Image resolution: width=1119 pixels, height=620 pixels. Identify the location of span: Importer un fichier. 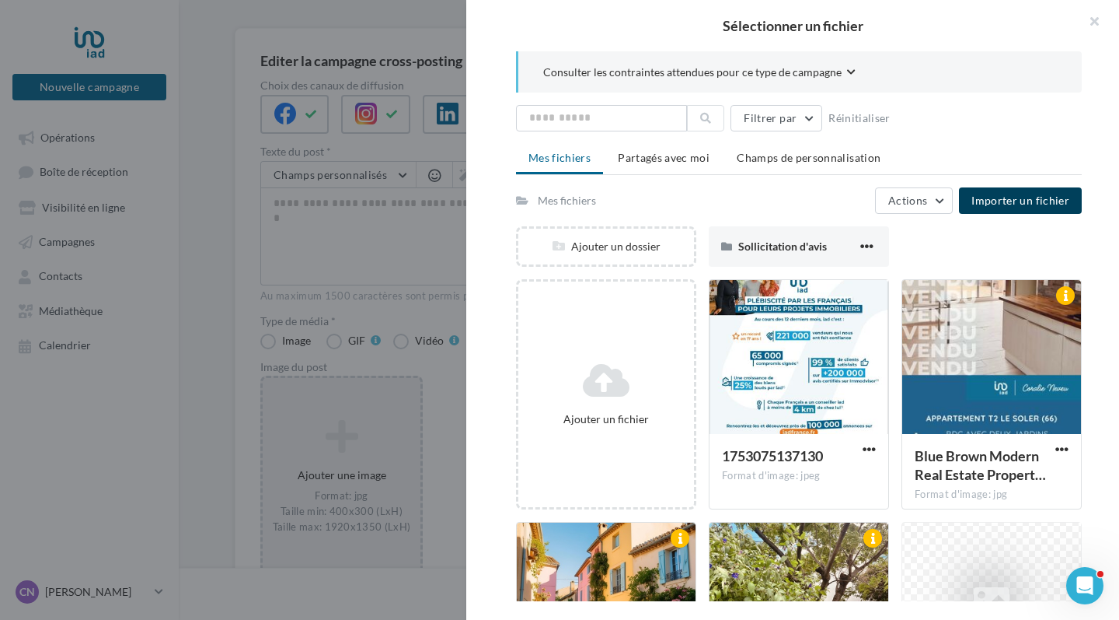
(1021, 200).